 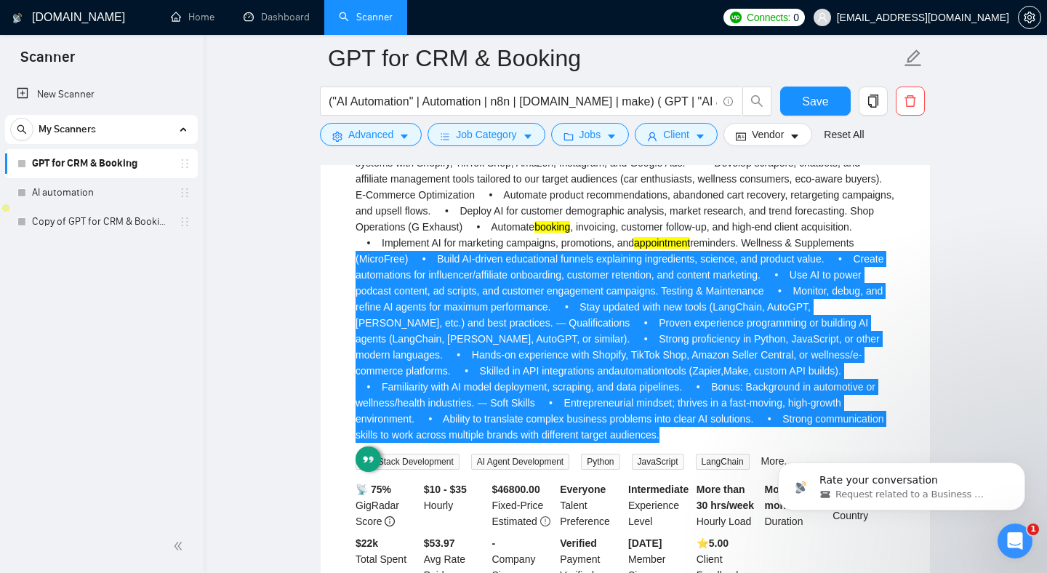 I want to click on img: logo, so click(x=17, y=18).